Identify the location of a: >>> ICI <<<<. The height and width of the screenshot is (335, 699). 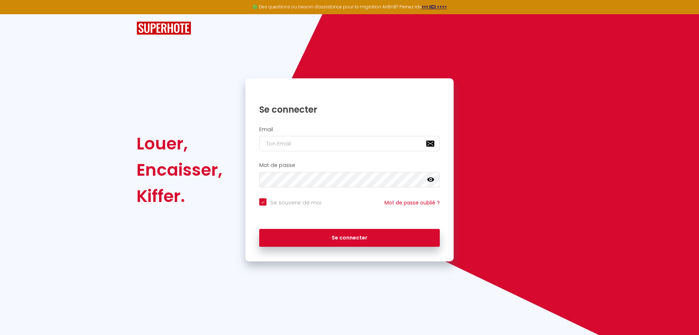
(435, 7).